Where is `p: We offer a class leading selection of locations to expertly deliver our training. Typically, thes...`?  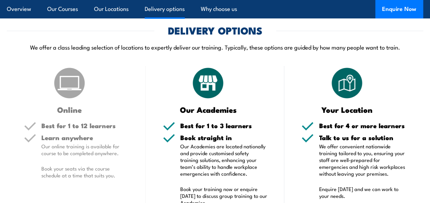 p: We offer a class leading selection of locations to expertly deliver our training. Typically, thes... is located at coordinates (215, 47).